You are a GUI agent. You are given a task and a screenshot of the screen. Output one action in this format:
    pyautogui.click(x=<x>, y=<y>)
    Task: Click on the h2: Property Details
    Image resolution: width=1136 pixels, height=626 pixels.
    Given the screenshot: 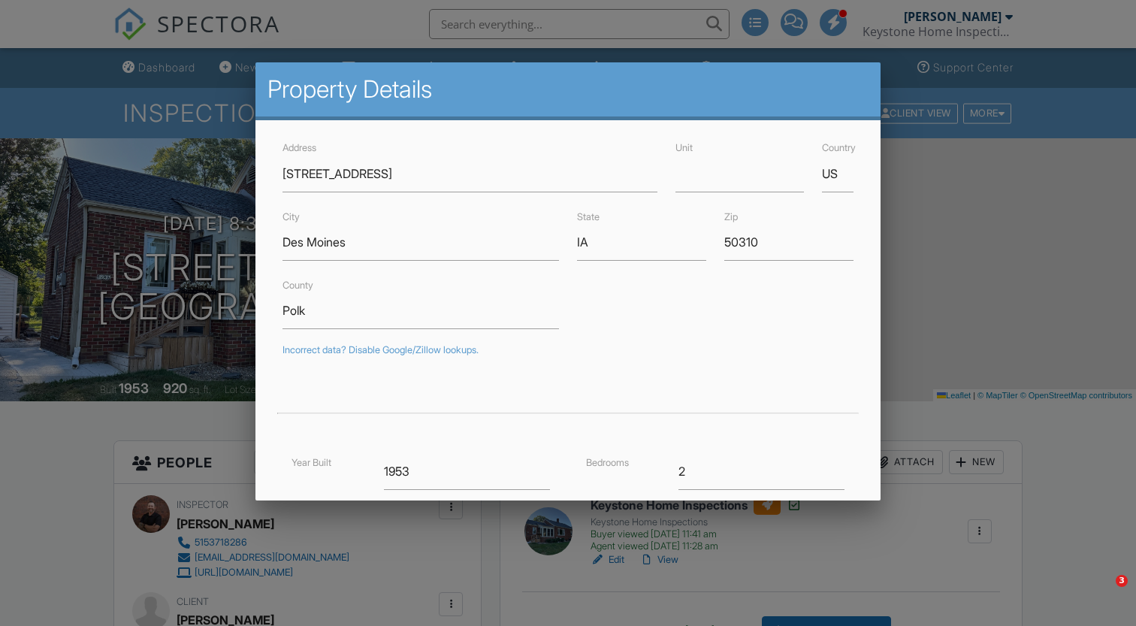 What is the action you would take?
    pyautogui.click(x=568, y=89)
    